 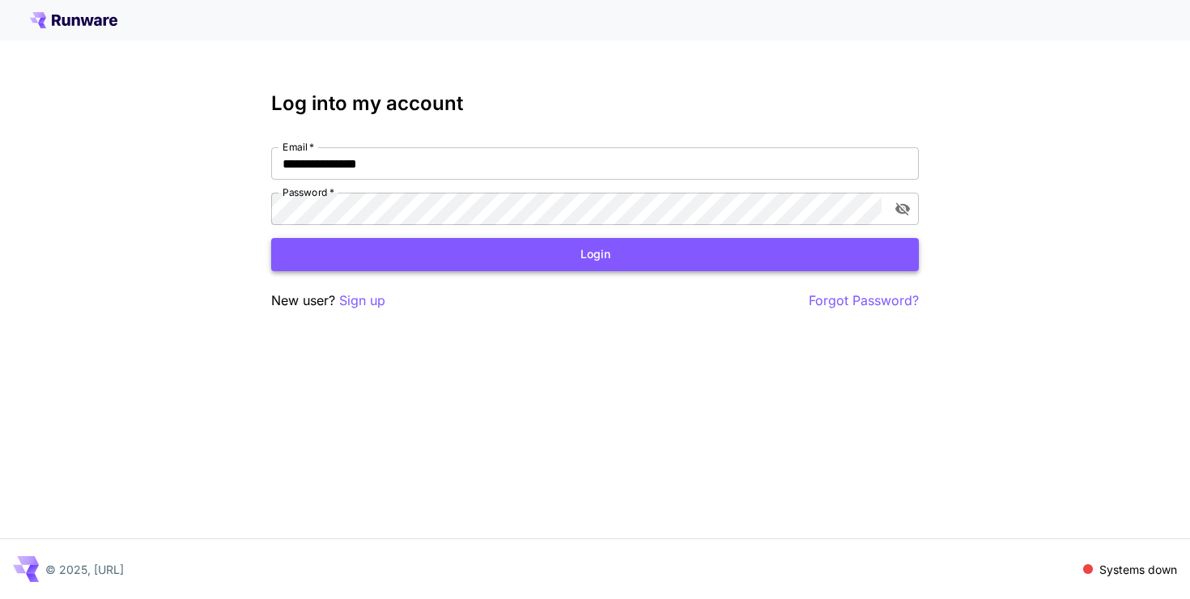 I want to click on button: Sign up, so click(x=362, y=300).